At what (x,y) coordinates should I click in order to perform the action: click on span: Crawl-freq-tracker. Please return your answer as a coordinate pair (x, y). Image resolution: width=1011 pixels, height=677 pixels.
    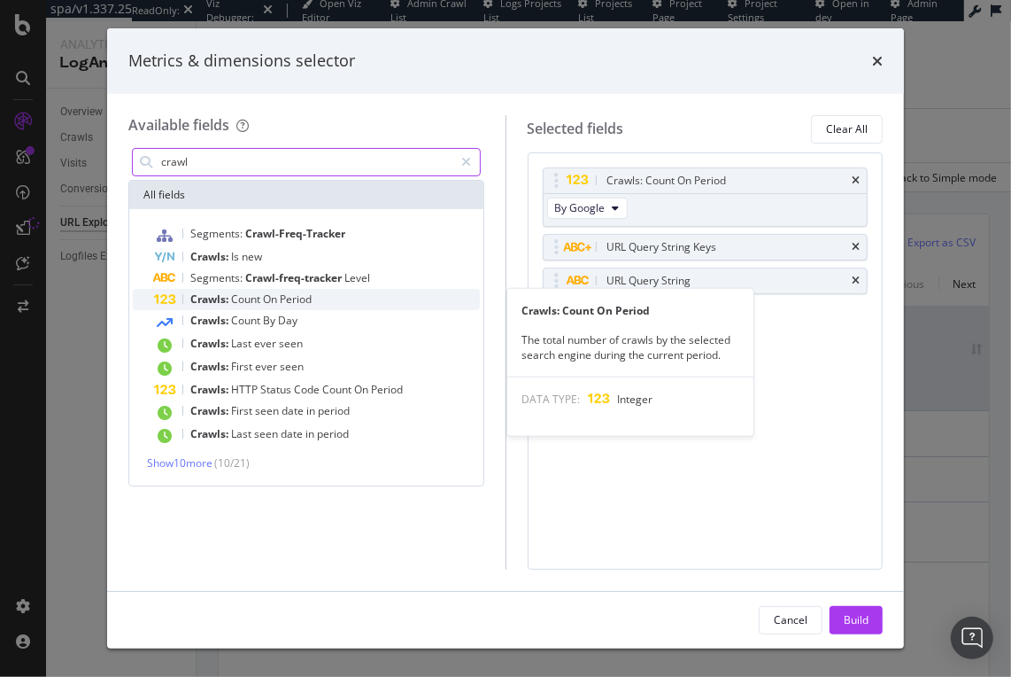
    Looking at the image, I should click on (295, 277).